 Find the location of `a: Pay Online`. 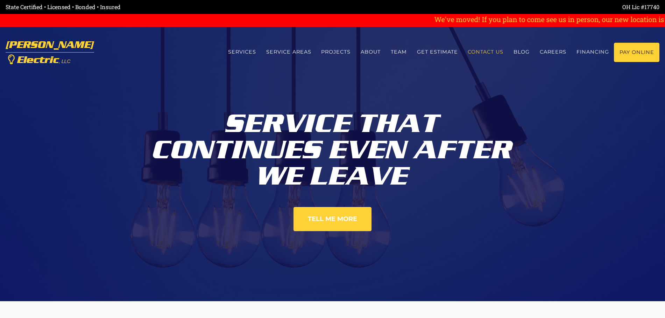

a: Pay Online is located at coordinates (636, 52).